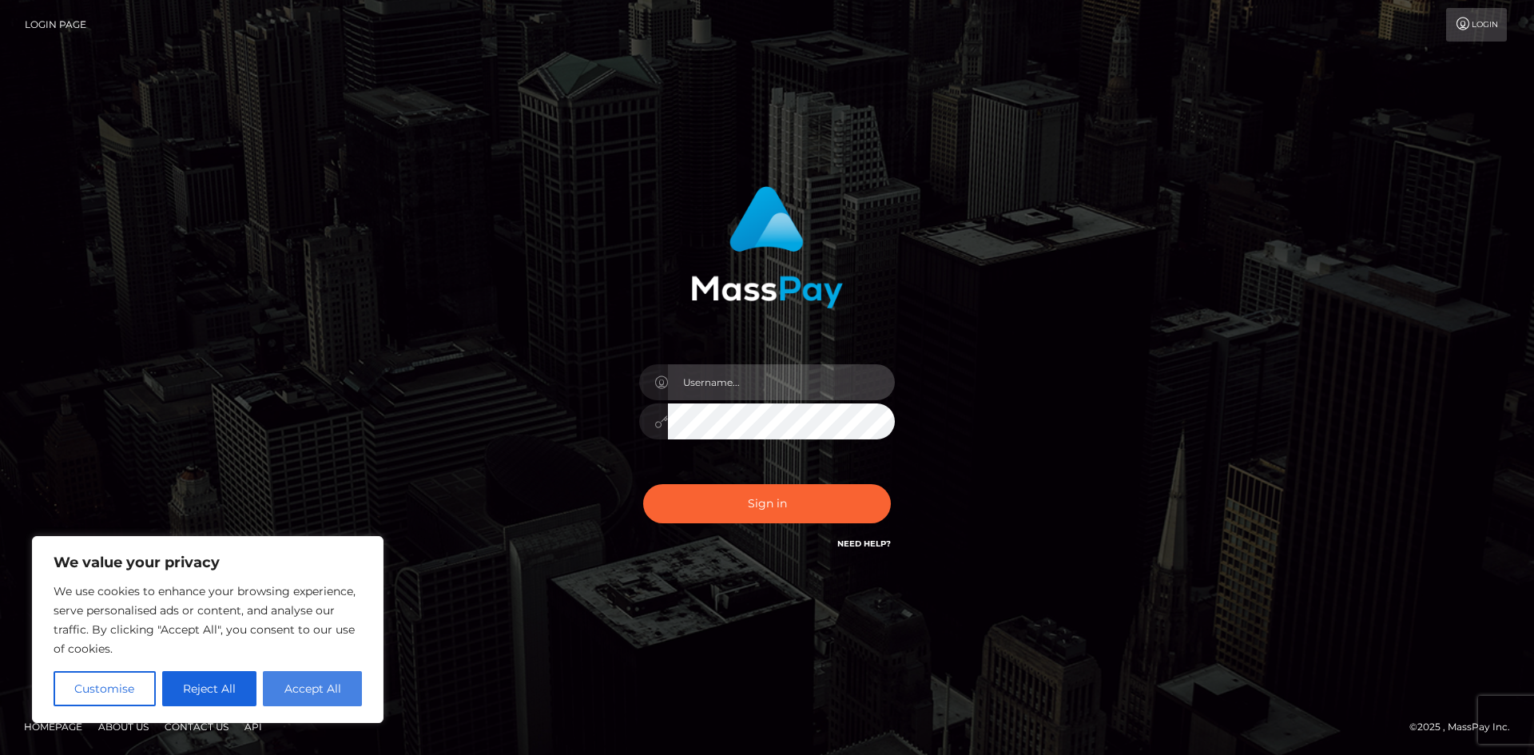 The width and height of the screenshot is (1534, 755). What do you see at coordinates (767, 247) in the screenshot?
I see `img: MassPay Login` at bounding box center [767, 247].